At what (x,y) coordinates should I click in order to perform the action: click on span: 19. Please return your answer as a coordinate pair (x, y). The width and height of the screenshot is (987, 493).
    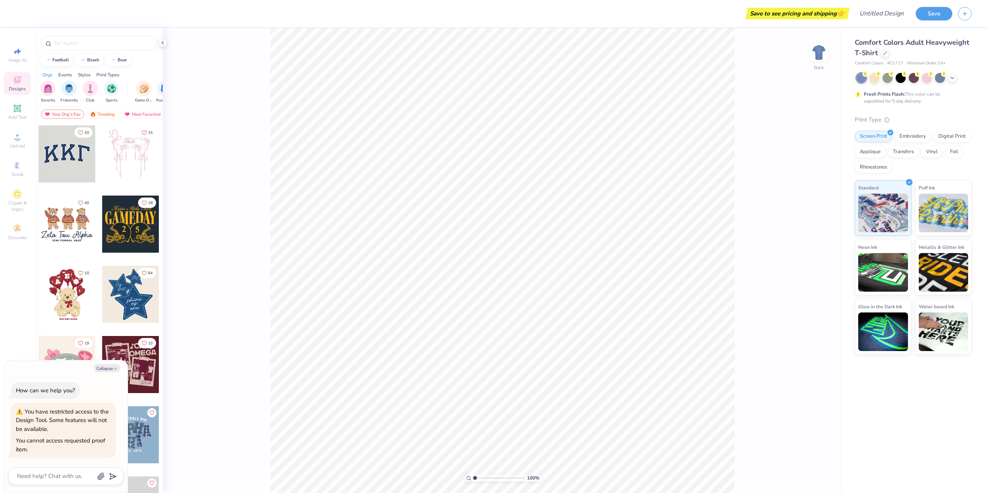
    Looking at the image, I should click on (87, 343).